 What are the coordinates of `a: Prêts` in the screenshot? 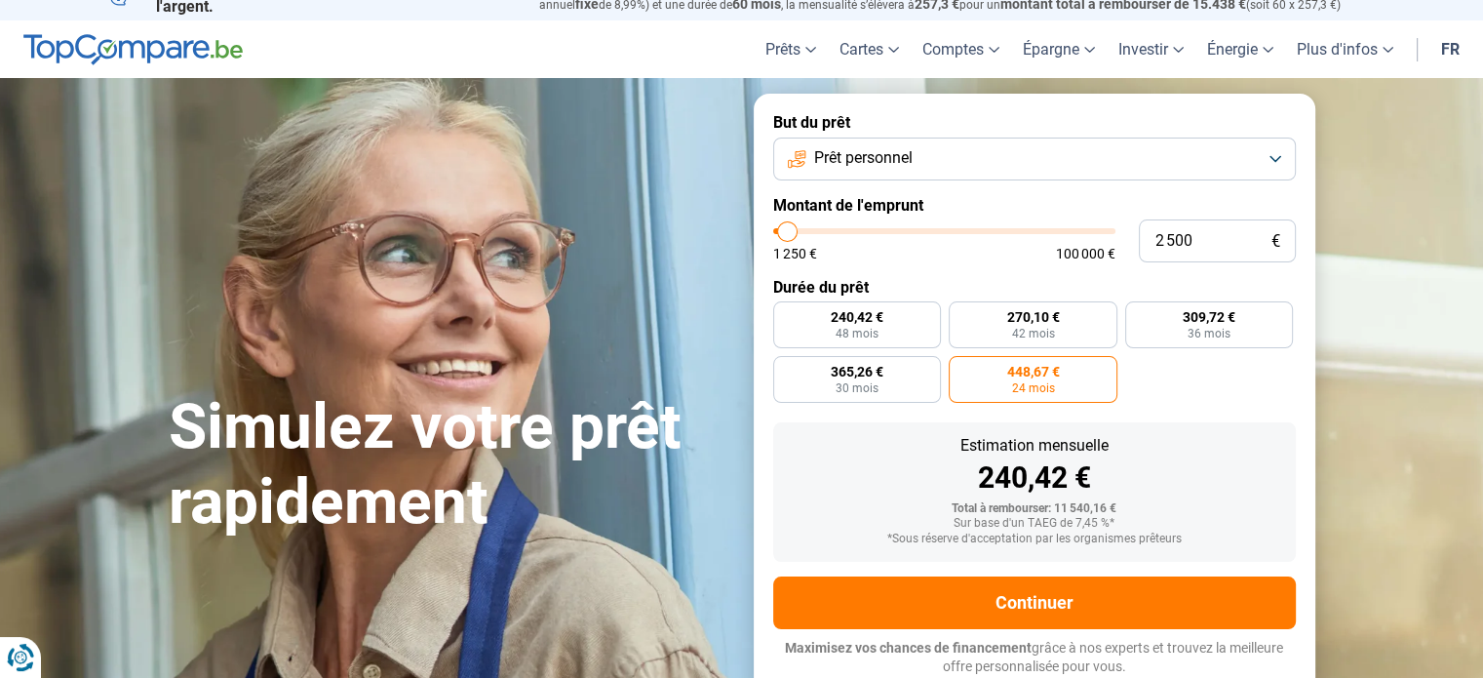 It's located at (791, 49).